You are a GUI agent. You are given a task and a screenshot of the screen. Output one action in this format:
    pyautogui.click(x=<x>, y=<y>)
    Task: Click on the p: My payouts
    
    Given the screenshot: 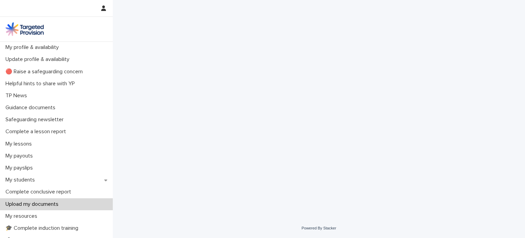 What is the action you would take?
    pyautogui.click(x=21, y=156)
    